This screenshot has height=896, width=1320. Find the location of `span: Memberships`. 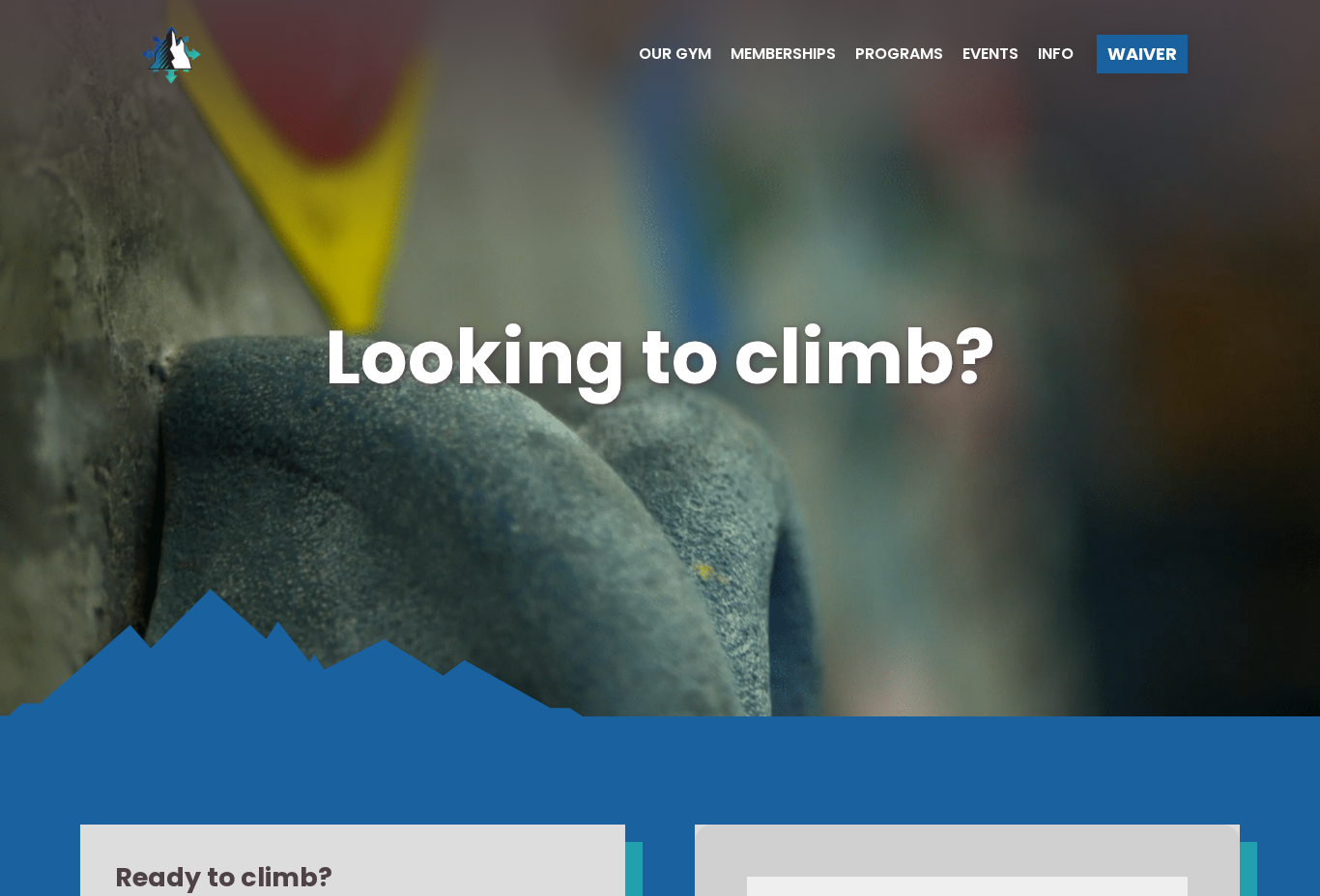

span: Memberships is located at coordinates (783, 54).